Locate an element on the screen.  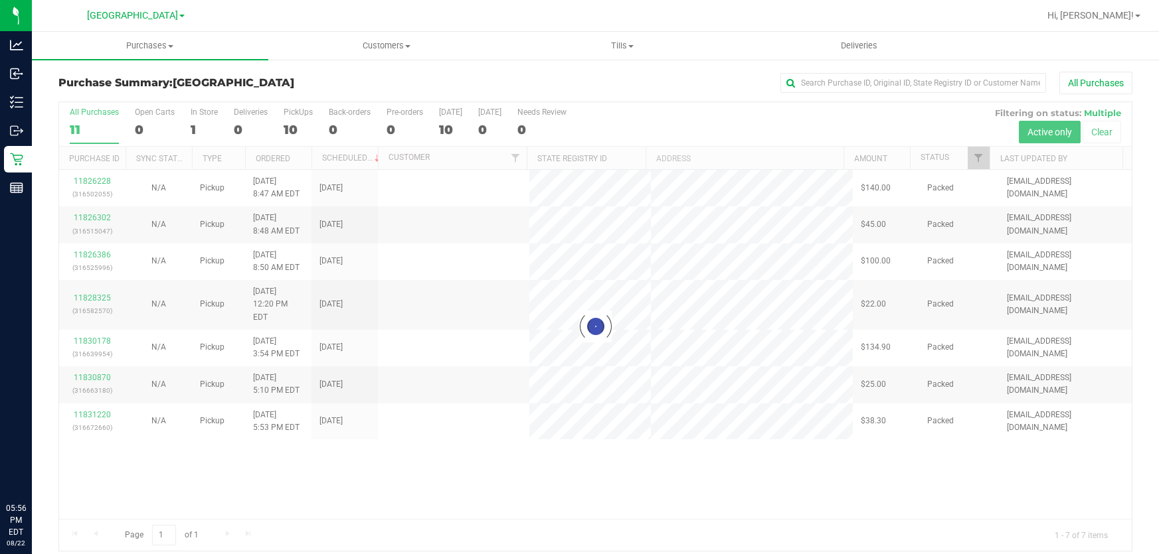
span: Purchases is located at coordinates (150, 46).